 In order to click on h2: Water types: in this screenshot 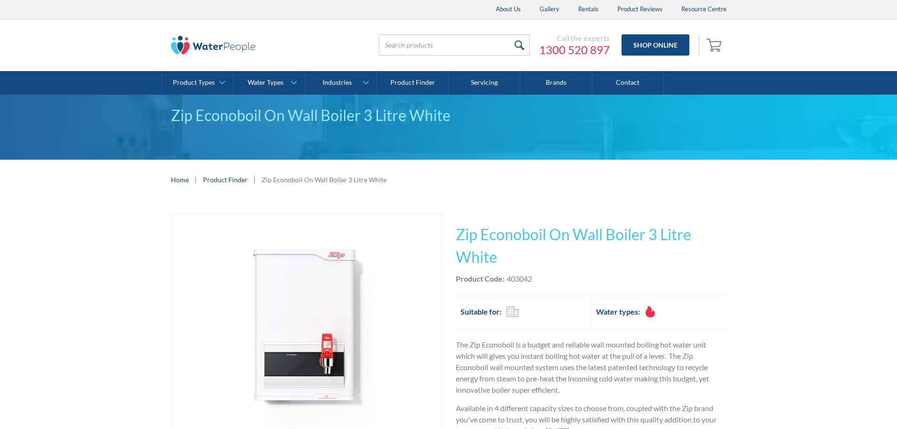, I will do `click(617, 312)`.